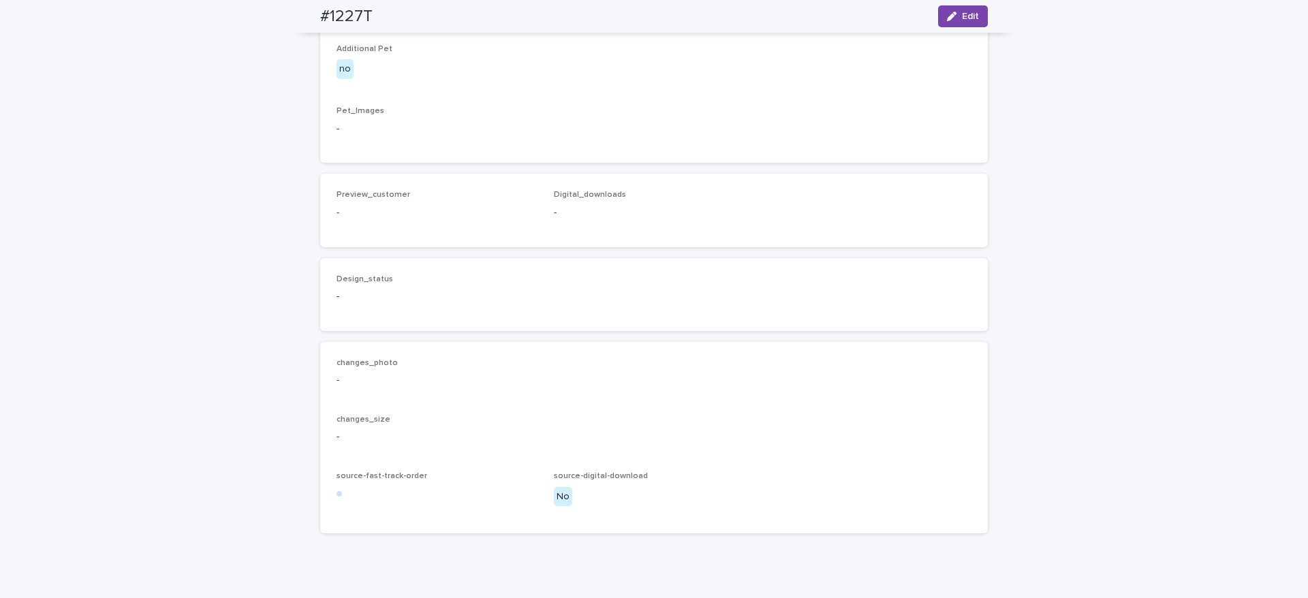 The height and width of the screenshot is (598, 1308). Describe the element at coordinates (360, 111) in the screenshot. I see `span: Pet_Images` at that location.